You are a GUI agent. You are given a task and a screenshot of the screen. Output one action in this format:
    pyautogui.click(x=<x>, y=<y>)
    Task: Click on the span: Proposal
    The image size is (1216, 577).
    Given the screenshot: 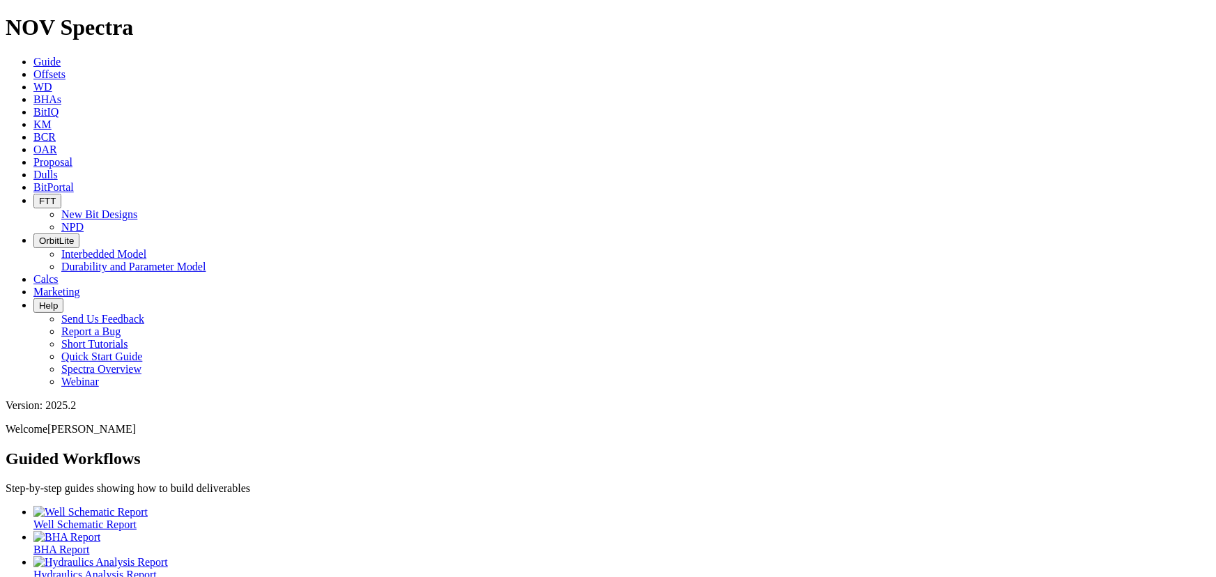 What is the action you would take?
    pyautogui.click(x=53, y=162)
    